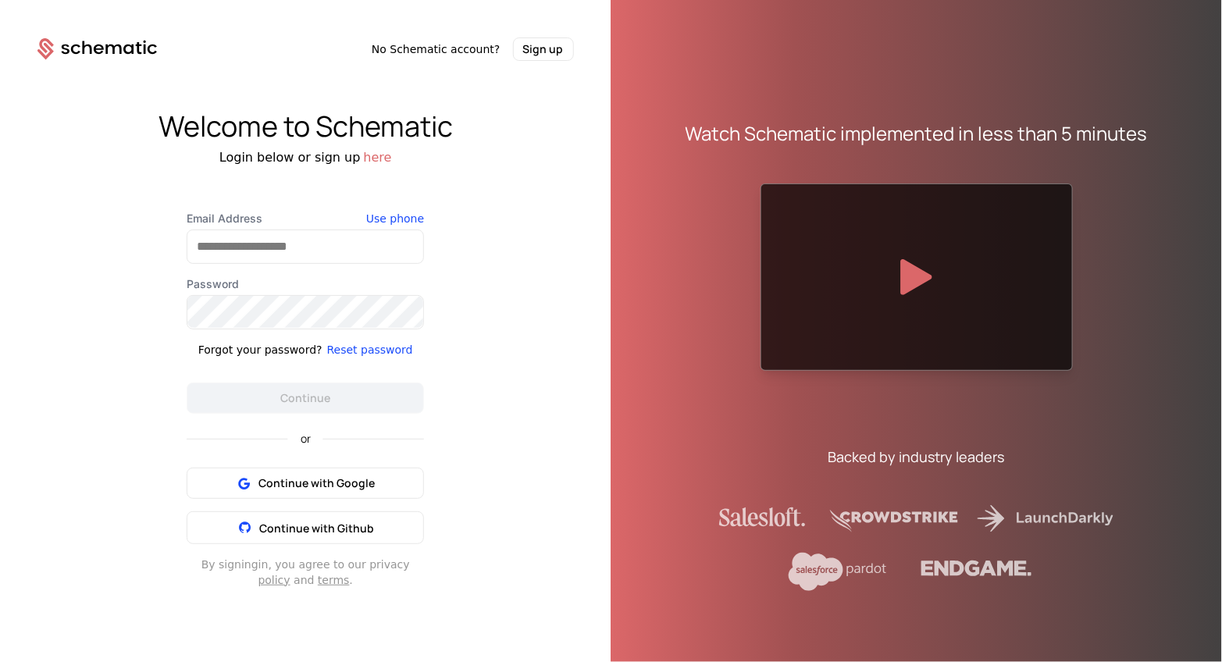 Image resolution: width=1222 pixels, height=662 pixels. What do you see at coordinates (917, 457) in the screenshot?
I see `div: Backed by industry leaders` at bounding box center [917, 457].